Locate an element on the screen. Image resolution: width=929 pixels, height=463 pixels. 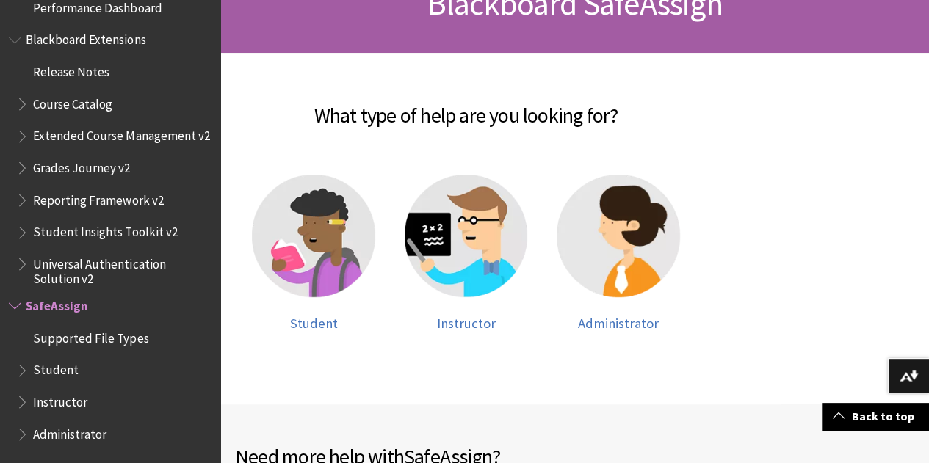
span: Reporting Framework v2 is located at coordinates (98, 197).